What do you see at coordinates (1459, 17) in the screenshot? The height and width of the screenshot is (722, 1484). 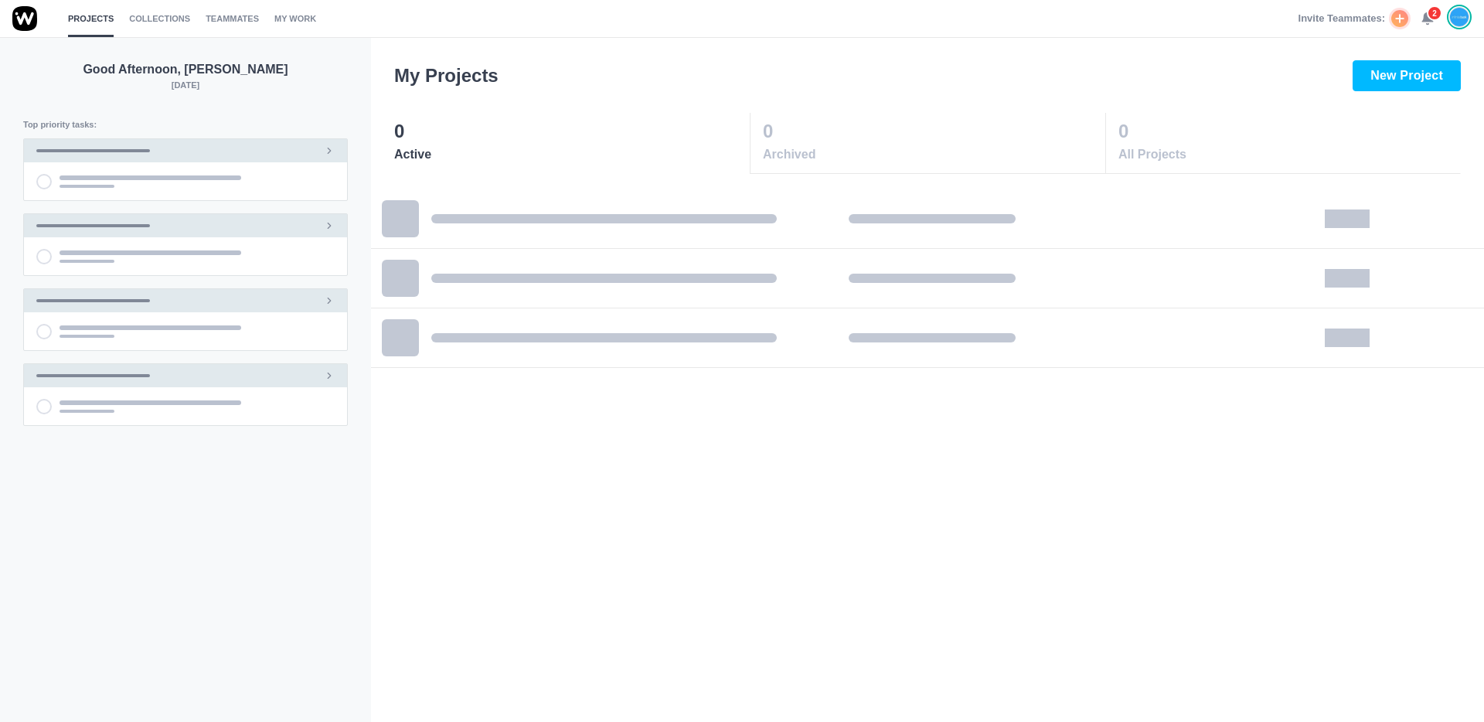 I see `img: João Tosta` at bounding box center [1459, 17].